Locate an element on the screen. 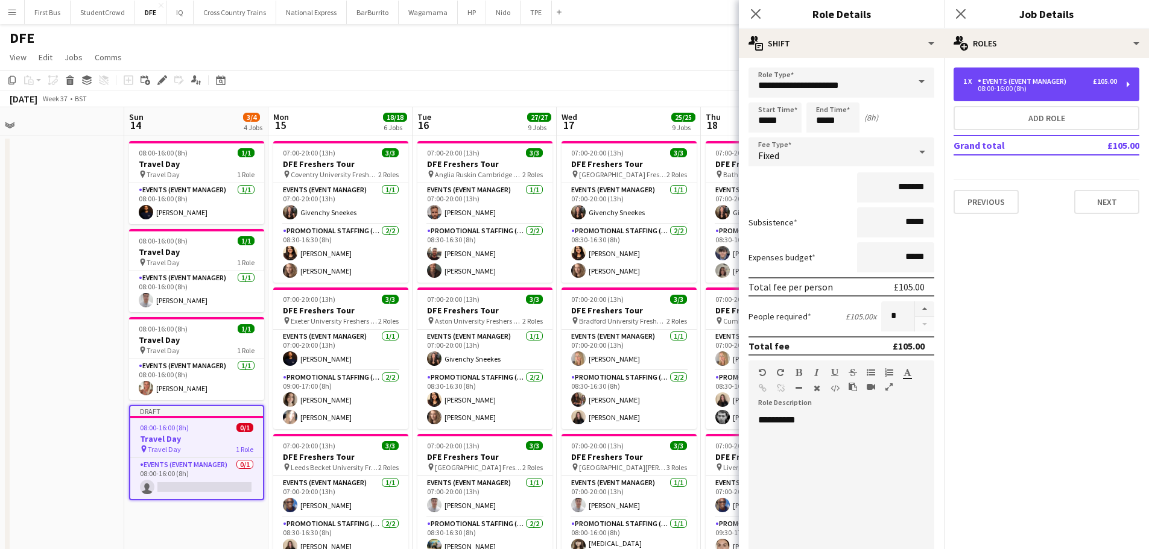  div: Draft is located at coordinates (197, 411).